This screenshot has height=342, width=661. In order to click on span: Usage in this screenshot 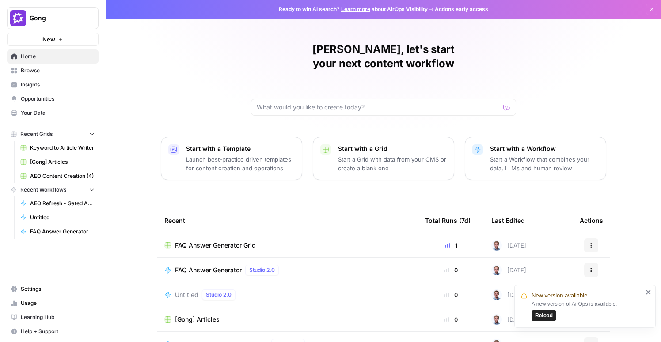, I will do `click(57, 304)`.